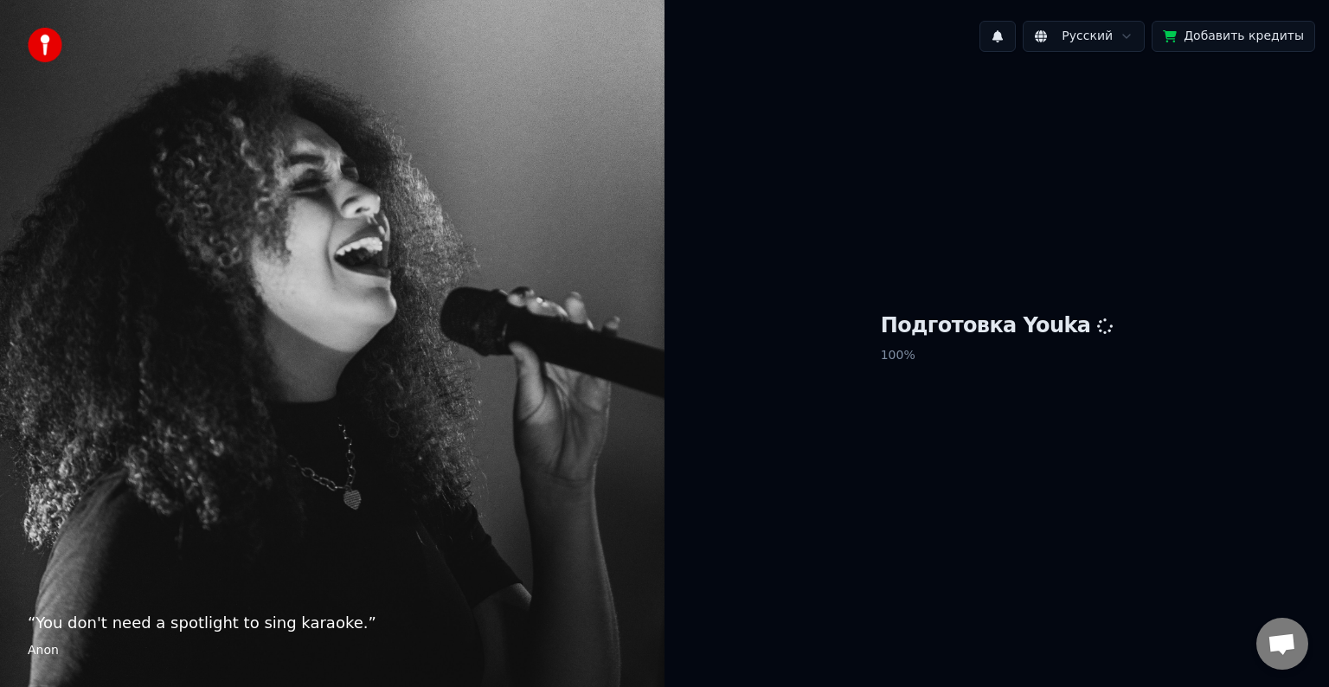 The image size is (1329, 687). I want to click on footer: Anon, so click(332, 650).